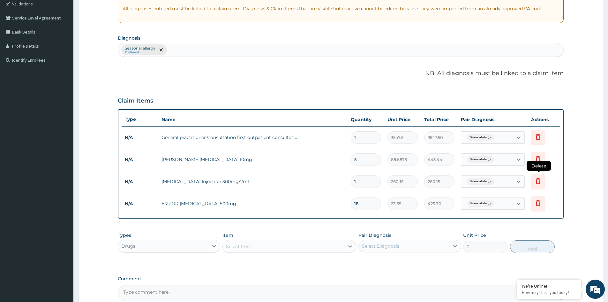  Describe the element at coordinates (439, 119) in the screenshot. I see `th: Total Price` at that location.